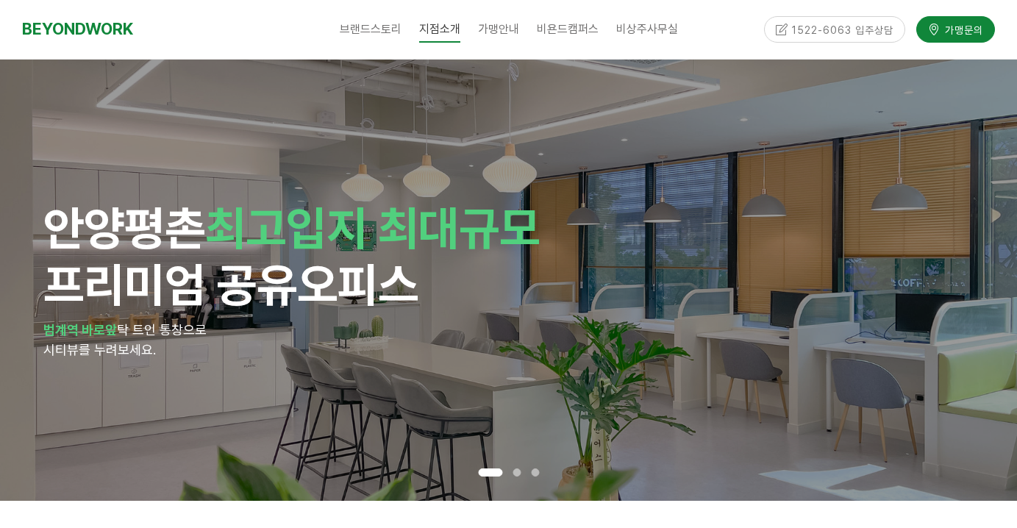 The image size is (1017, 528). What do you see at coordinates (499, 29) in the screenshot?
I see `span: 가맹안내` at bounding box center [499, 29].